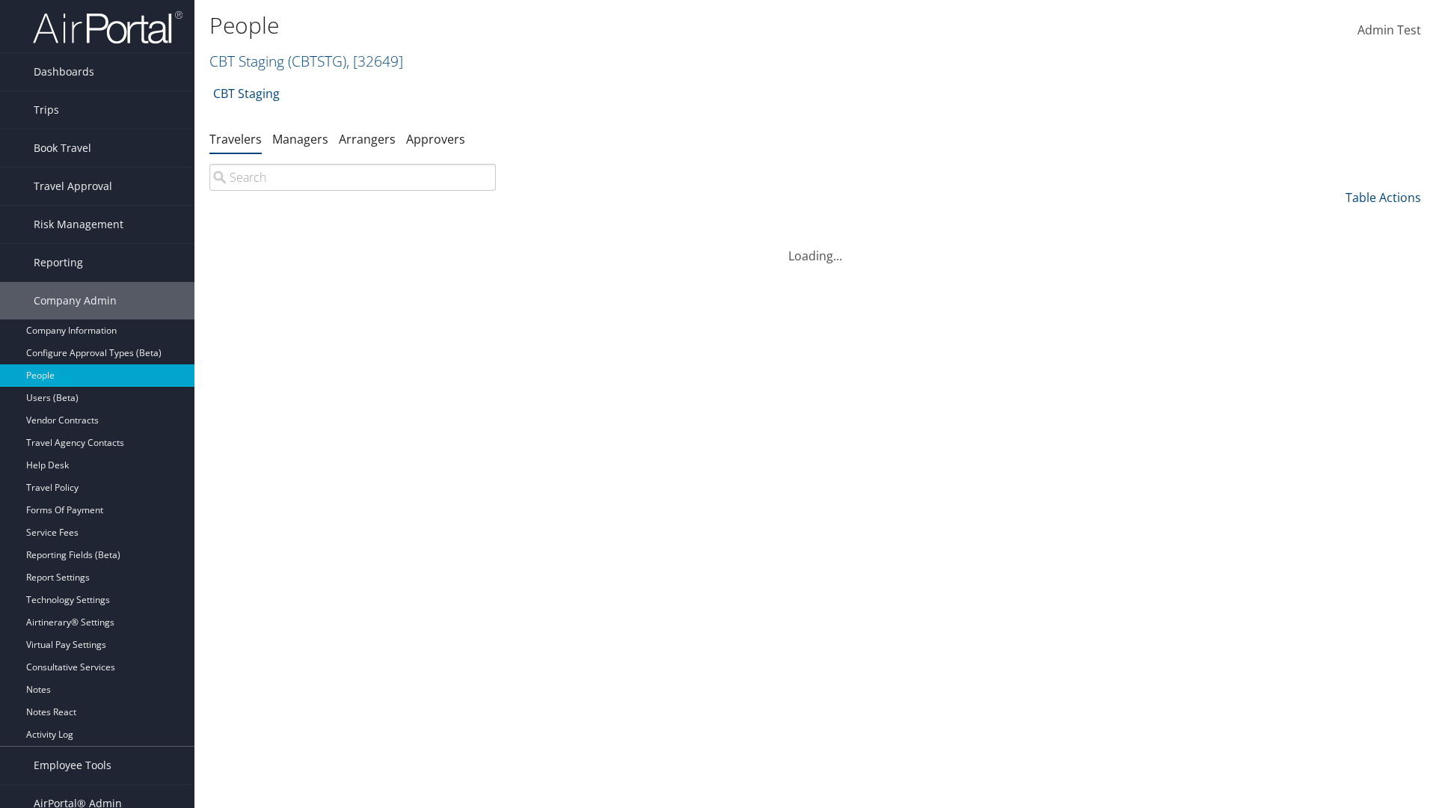  Describe the element at coordinates (46, 110) in the screenshot. I see `span: Trips` at that location.